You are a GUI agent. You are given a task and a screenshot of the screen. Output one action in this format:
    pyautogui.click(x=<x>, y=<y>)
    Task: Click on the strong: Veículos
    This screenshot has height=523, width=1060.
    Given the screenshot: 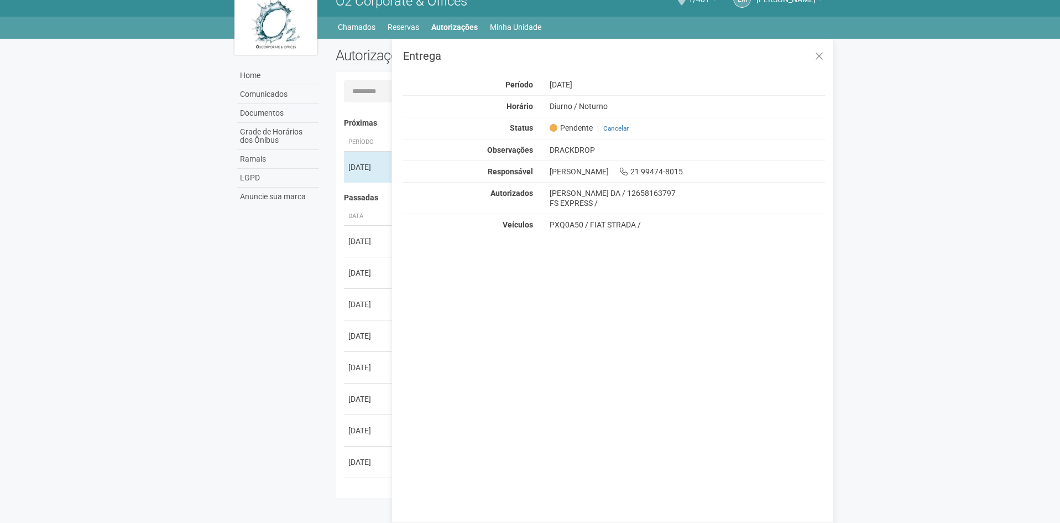 What is the action you would take?
    pyautogui.click(x=518, y=225)
    